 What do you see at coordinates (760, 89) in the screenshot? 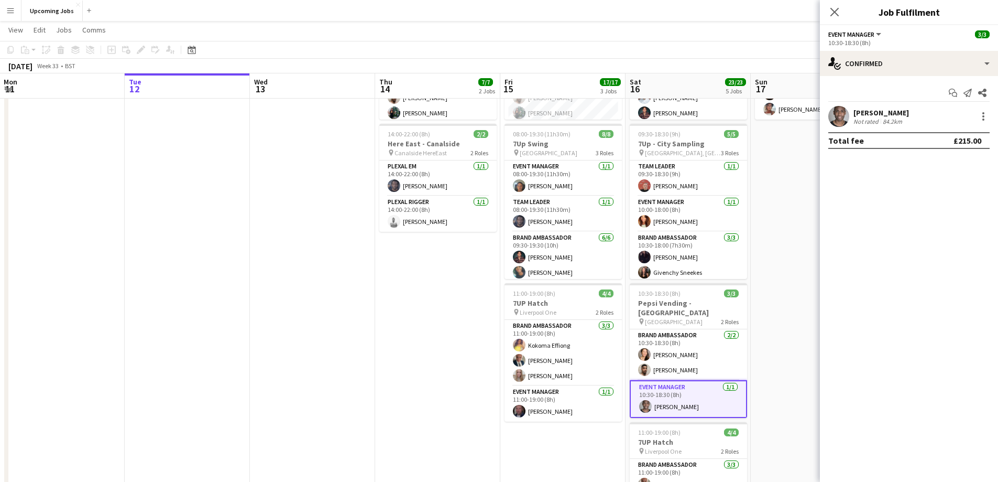
I see `span: 17` at bounding box center [760, 89].